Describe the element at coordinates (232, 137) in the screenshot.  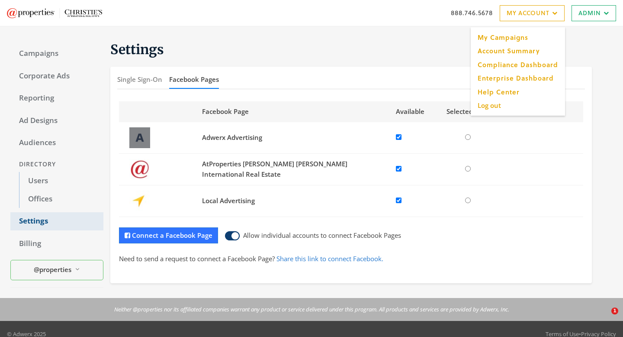
I see `span: Adwerx Advertising` at that location.